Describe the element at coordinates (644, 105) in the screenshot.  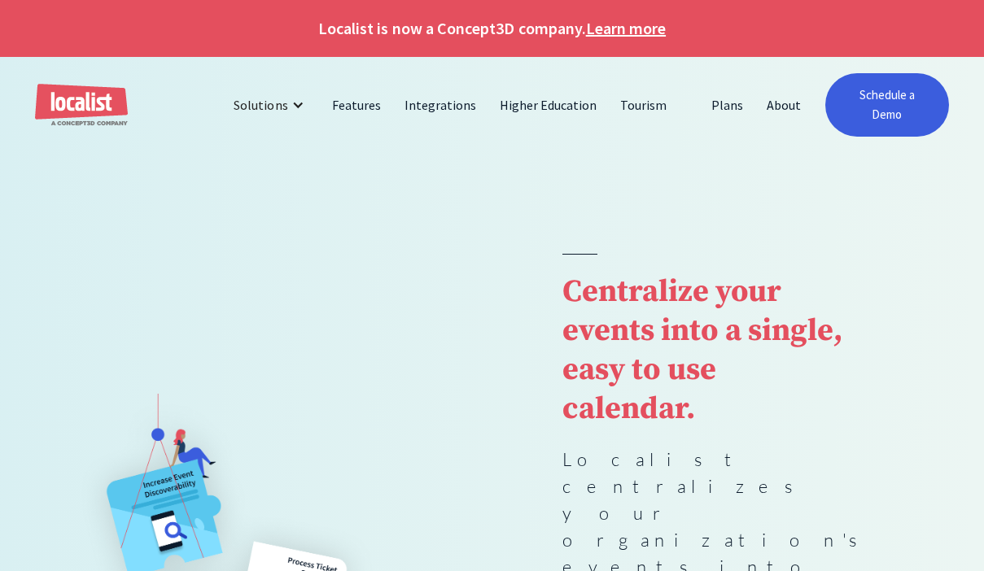
I see `a: Tourism` at that location.